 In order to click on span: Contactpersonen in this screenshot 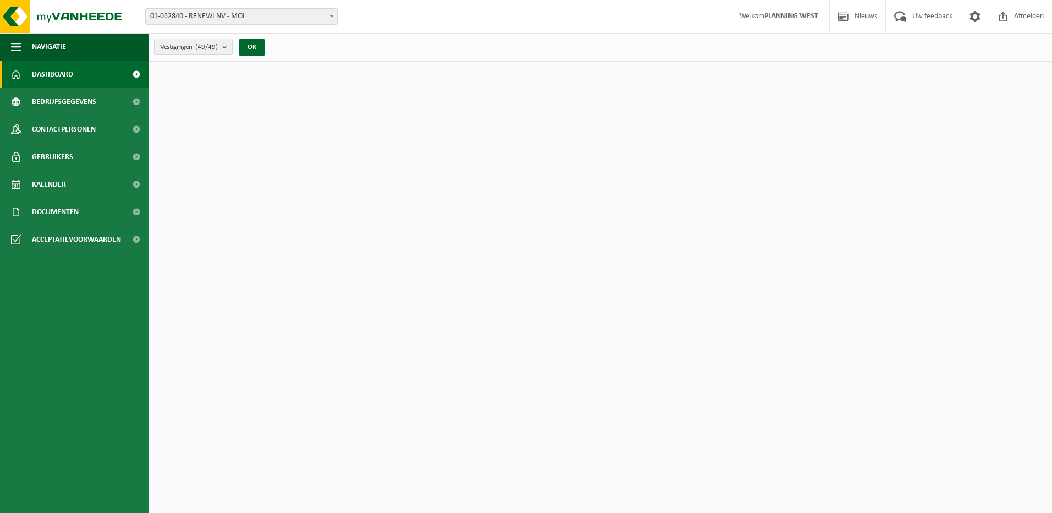, I will do `click(64, 129)`.